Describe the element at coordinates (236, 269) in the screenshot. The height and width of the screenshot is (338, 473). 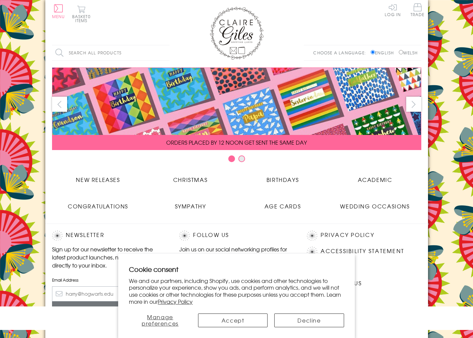
I see `h2: Cookie consent` at that location.